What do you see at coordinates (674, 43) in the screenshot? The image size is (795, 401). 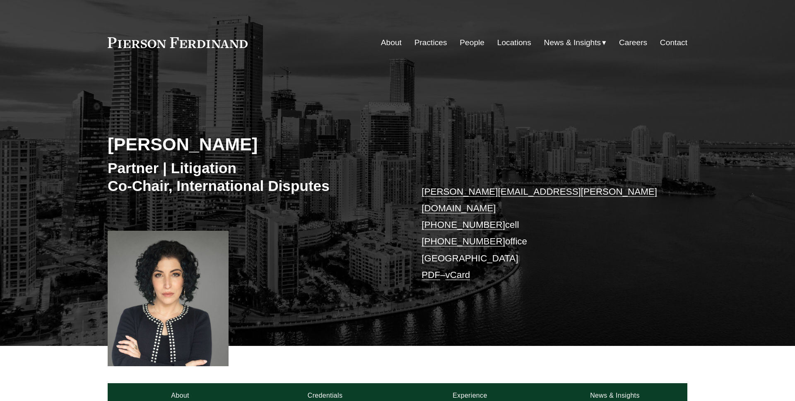 I see `a: Contact` at bounding box center [674, 43].